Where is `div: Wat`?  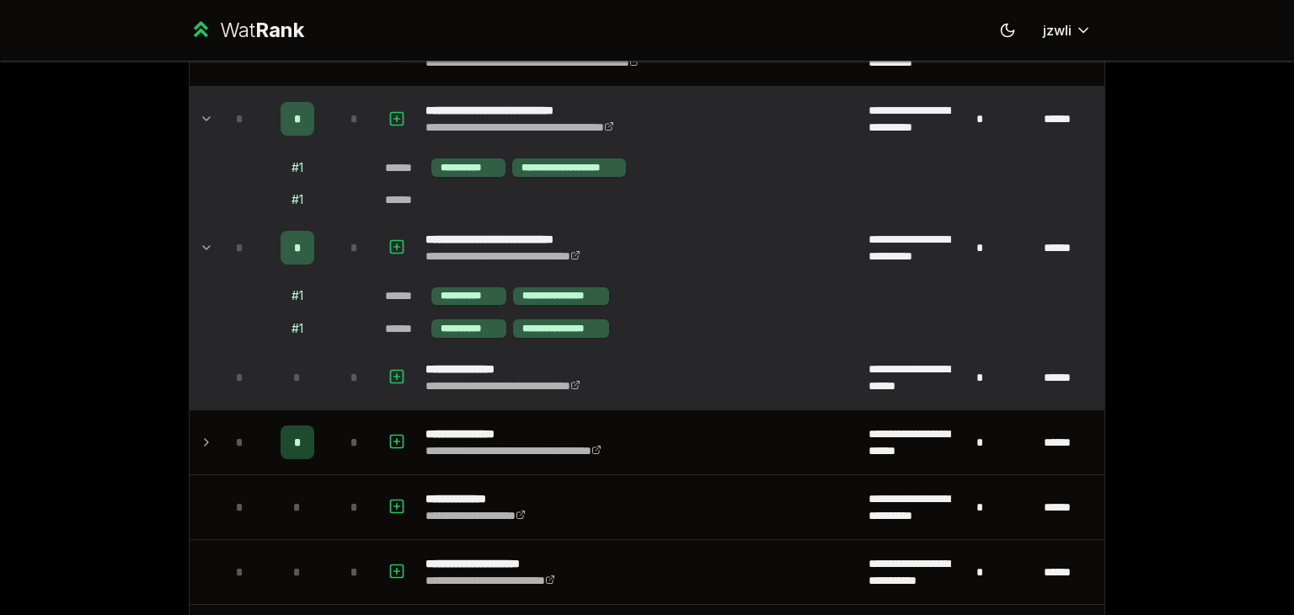
div: Wat is located at coordinates (262, 30).